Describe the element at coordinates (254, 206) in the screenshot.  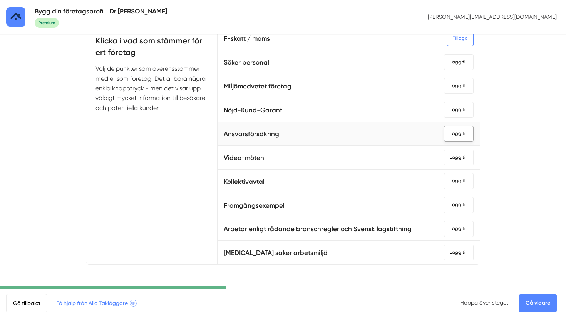
I see `h5: Framgångsexempel` at that location.